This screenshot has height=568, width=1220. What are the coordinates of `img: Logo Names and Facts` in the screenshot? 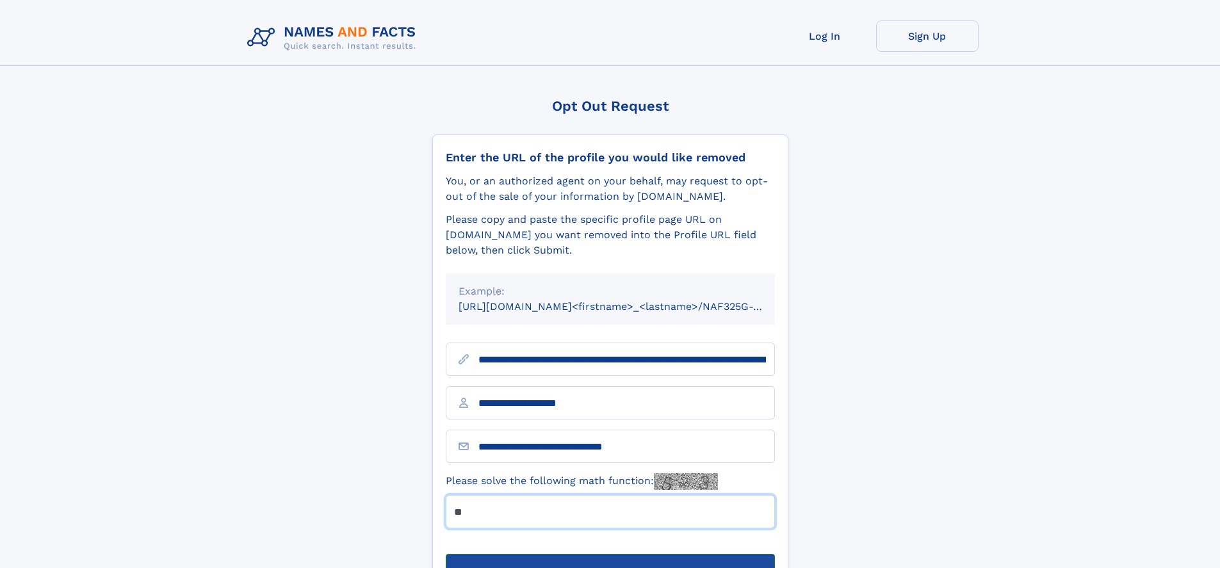 It's located at (334, 38).